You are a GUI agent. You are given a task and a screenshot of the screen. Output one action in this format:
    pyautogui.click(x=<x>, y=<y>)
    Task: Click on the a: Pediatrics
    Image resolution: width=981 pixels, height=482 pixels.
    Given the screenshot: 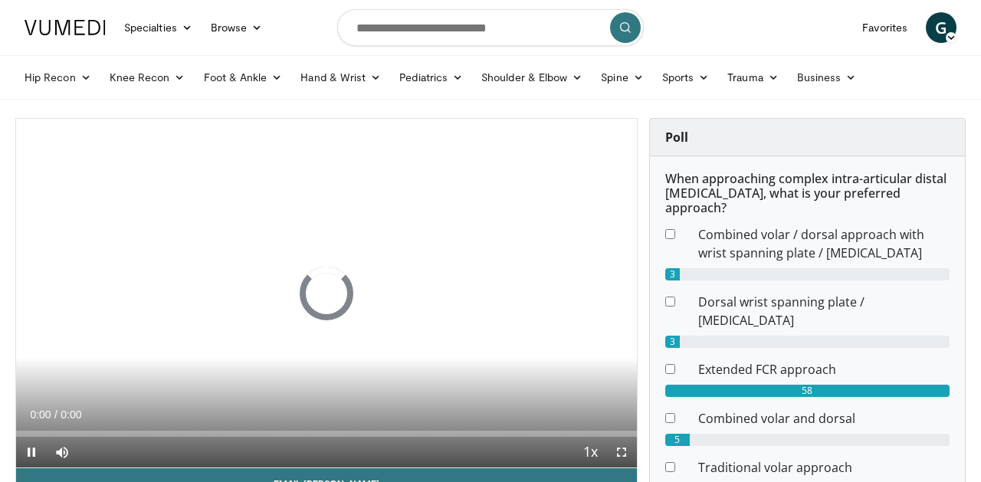 What is the action you would take?
    pyautogui.click(x=431, y=77)
    